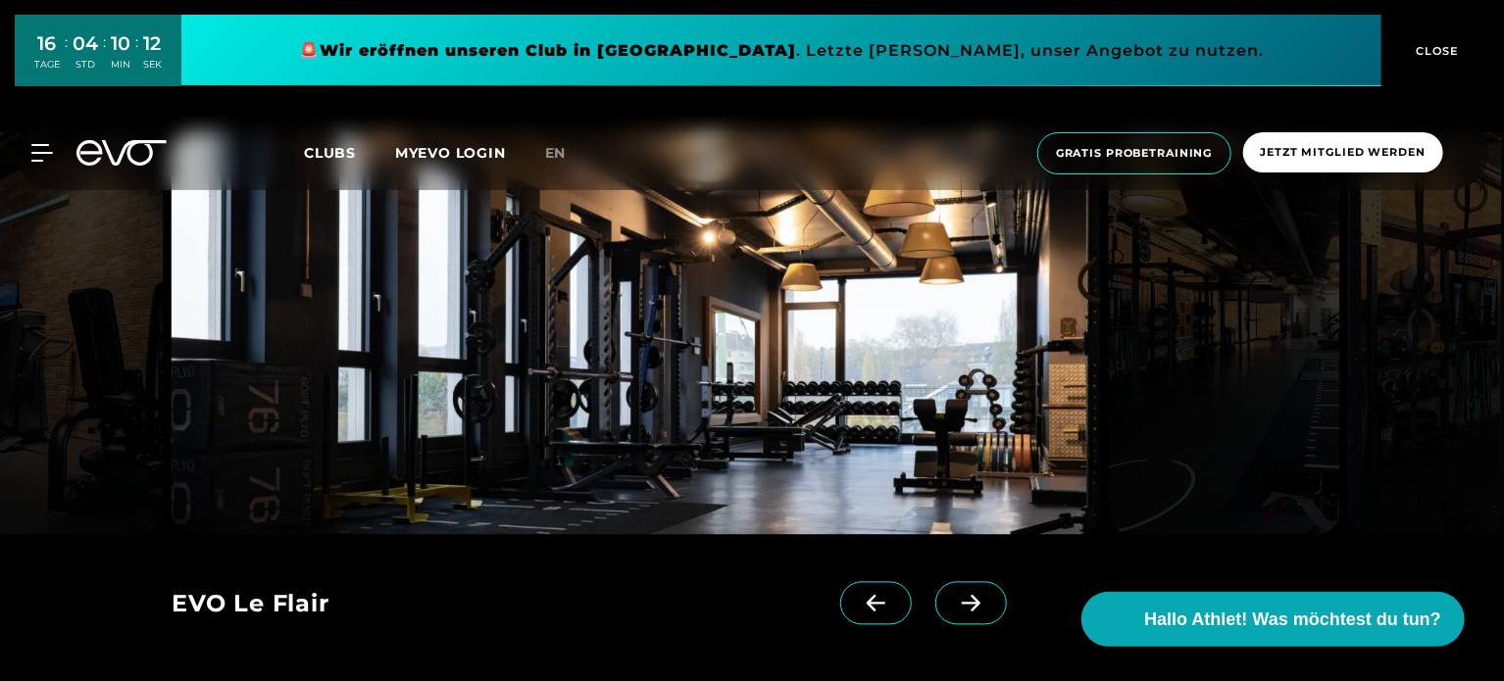 The height and width of the screenshot is (681, 1504). I want to click on span: Clubs, so click(329, 153).